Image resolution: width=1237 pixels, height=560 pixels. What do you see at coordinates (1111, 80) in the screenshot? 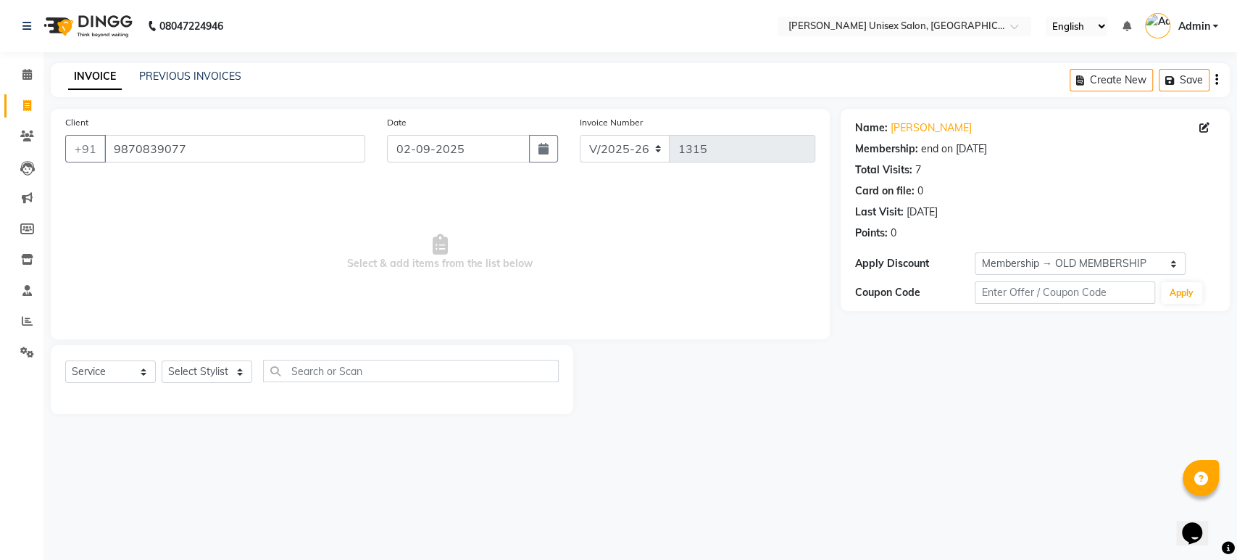
I see `button: Create New` at bounding box center [1111, 80].